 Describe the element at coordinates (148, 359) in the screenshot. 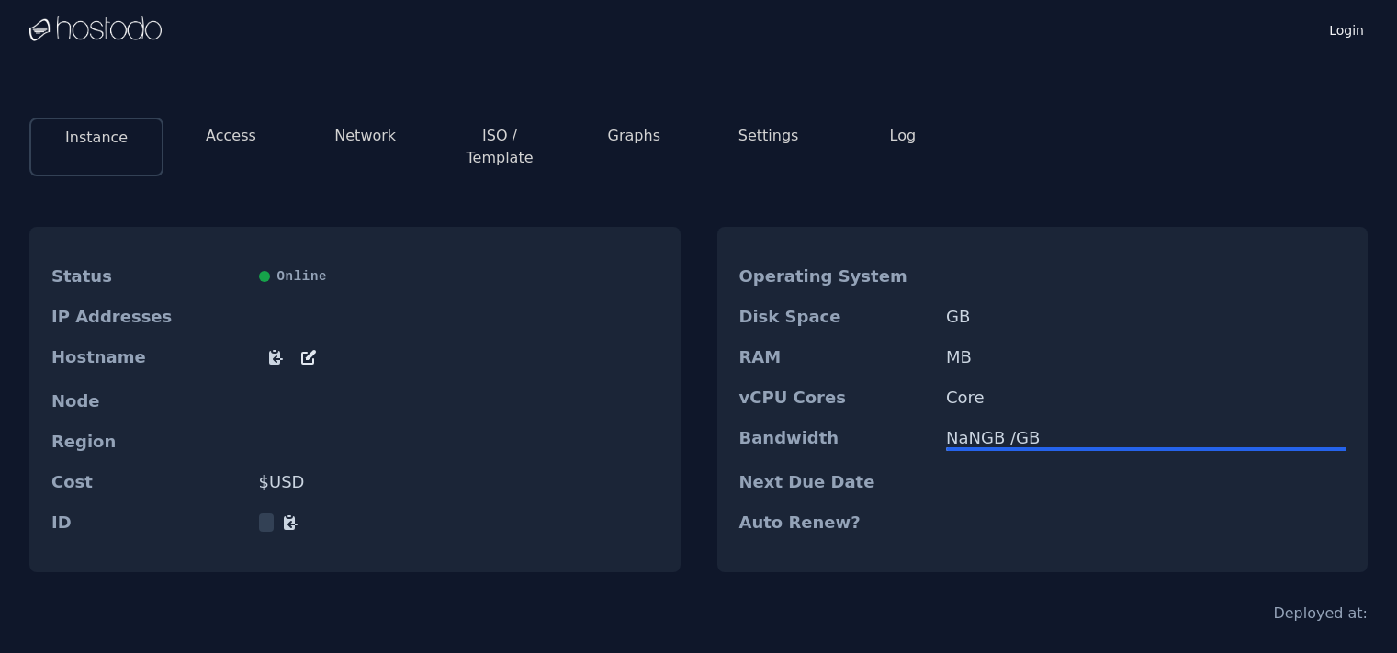

I see `dt: Hostname` at that location.